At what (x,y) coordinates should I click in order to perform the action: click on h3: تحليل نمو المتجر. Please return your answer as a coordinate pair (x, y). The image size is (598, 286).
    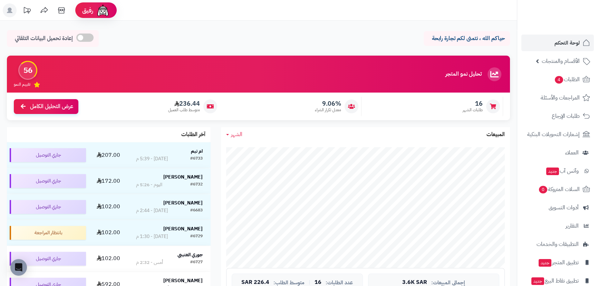
    Looking at the image, I should click on (463, 74).